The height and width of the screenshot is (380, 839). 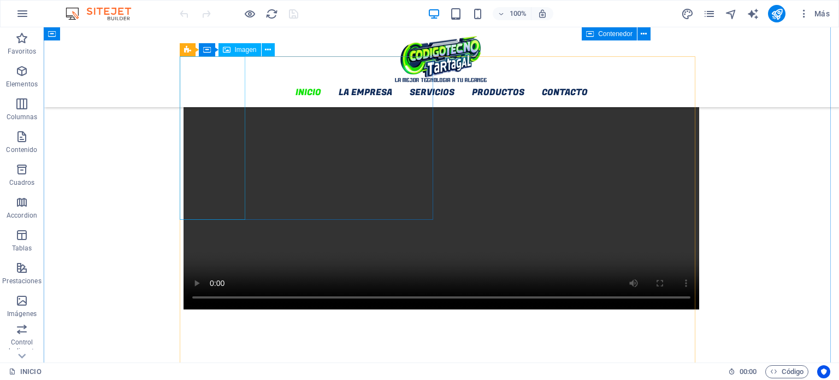 What do you see at coordinates (250, 14) in the screenshot?
I see `button: Haz clic para salir del modo de previsualización y seguir editando` at bounding box center [250, 14].